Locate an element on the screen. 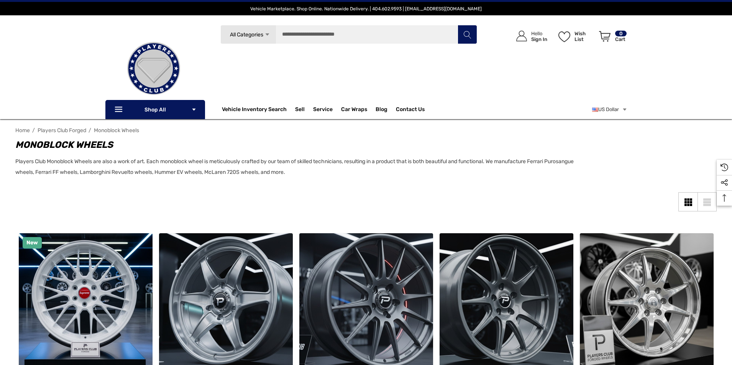  p: Shop All is located at coordinates (155, 110).